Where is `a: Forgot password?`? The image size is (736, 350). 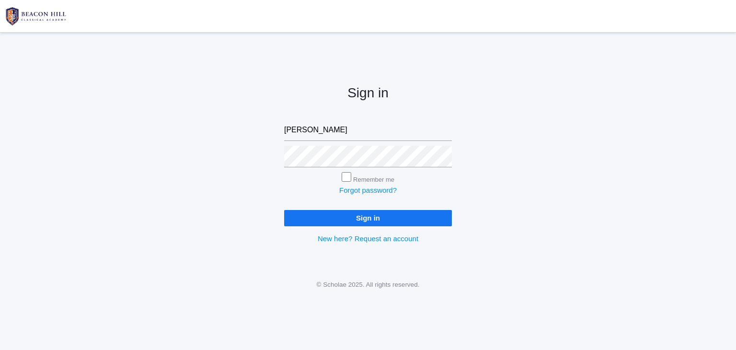
a: Forgot password? is located at coordinates (368, 190).